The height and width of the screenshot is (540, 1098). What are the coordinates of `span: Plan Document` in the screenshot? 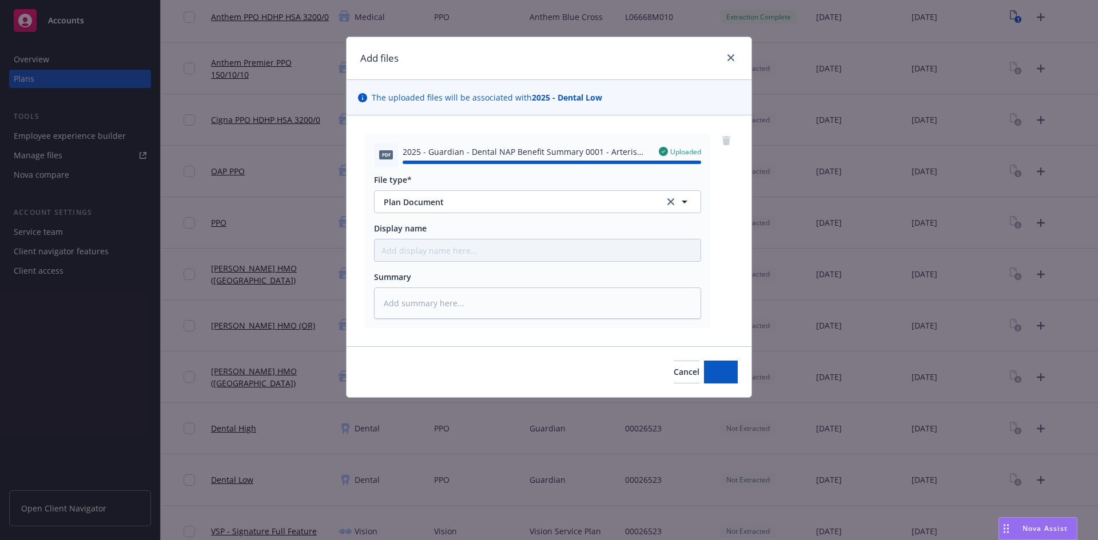 It's located at (516, 202).